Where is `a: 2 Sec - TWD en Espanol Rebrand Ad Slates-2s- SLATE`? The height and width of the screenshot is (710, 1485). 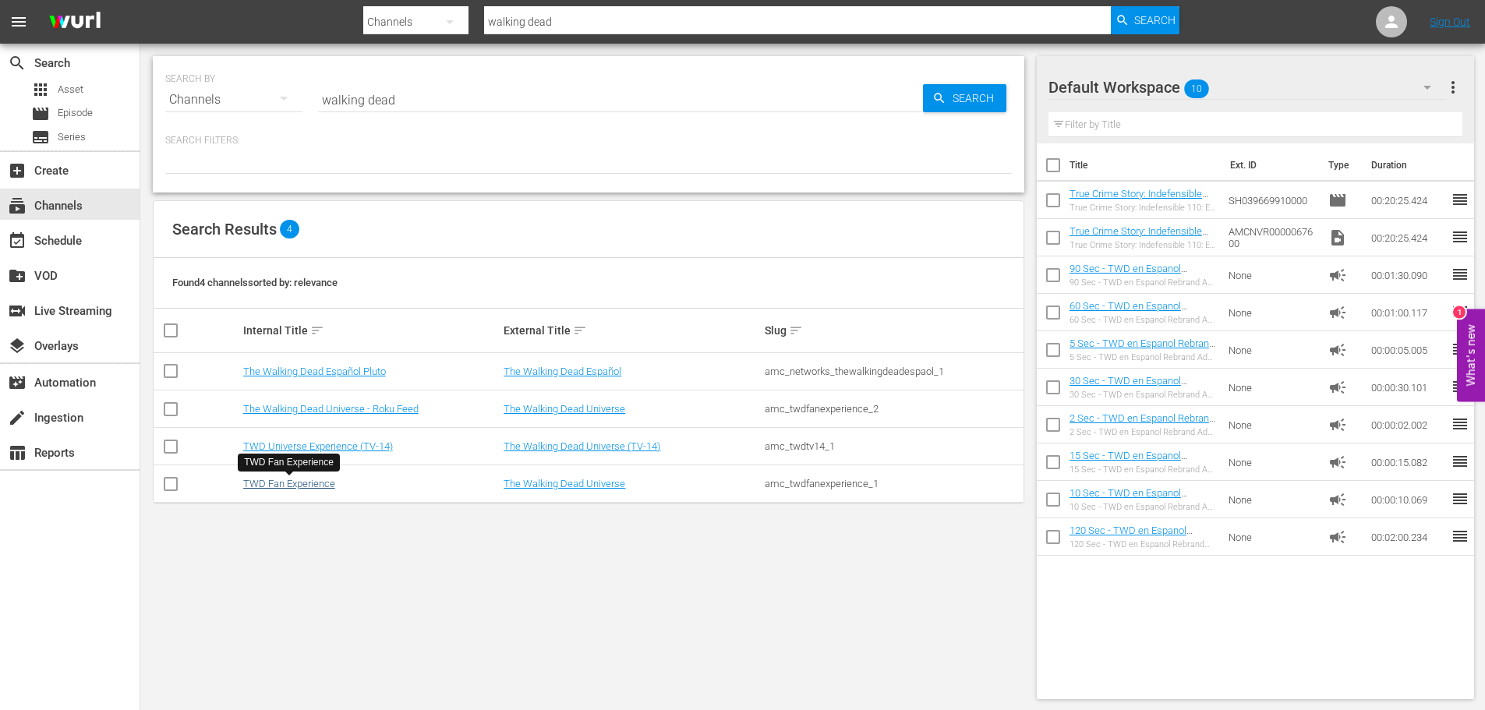 a: 2 Sec - TWD en Espanol Rebrand Ad Slates-2s- SLATE is located at coordinates (1142, 424).